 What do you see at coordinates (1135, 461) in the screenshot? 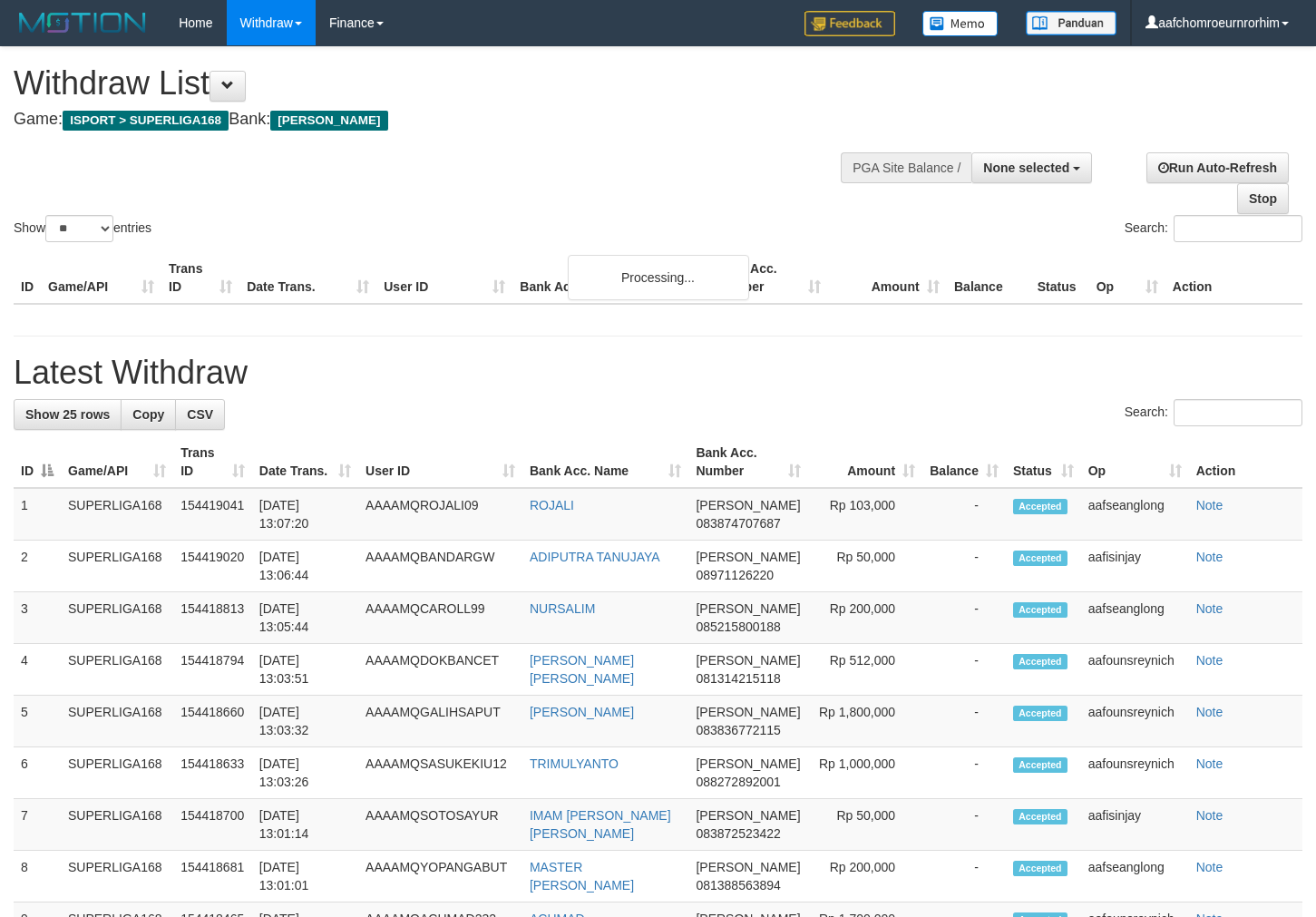
I see `th: Op: activate to sort column ascending` at bounding box center [1135, 461].